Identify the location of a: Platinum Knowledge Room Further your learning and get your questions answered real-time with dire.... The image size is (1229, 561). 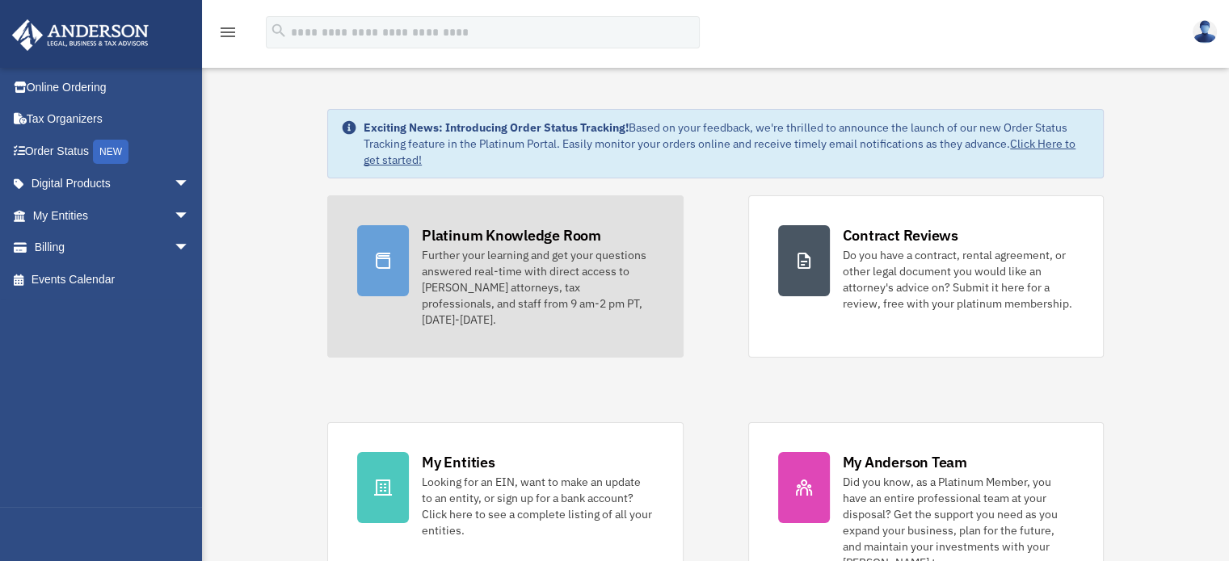
(505, 276).